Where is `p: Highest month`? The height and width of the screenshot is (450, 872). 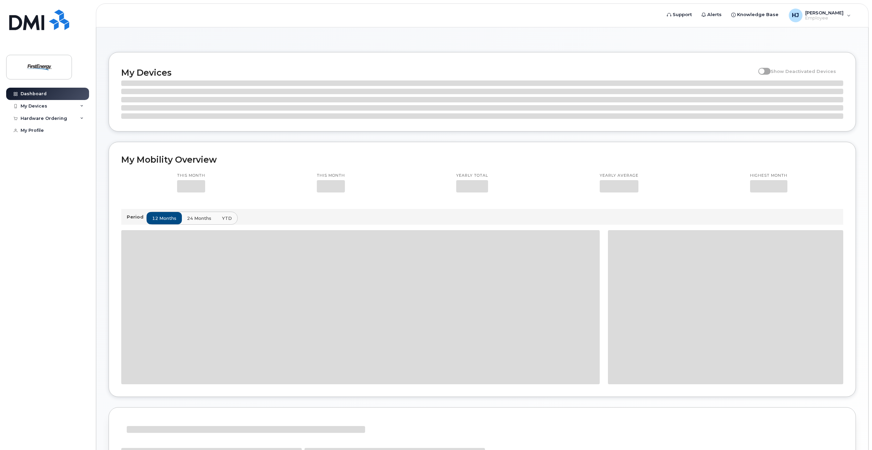
p: Highest month is located at coordinates (768, 176).